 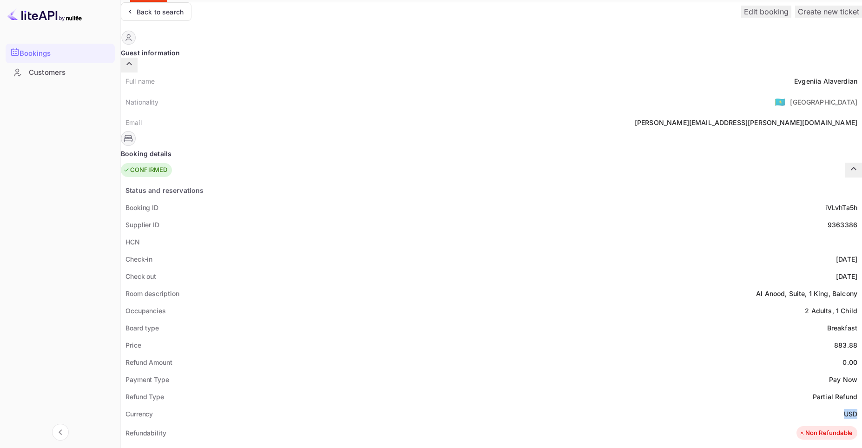 What do you see at coordinates (140, 81) in the screenshot?
I see `ya-tr-span: Full name` at bounding box center [140, 81].